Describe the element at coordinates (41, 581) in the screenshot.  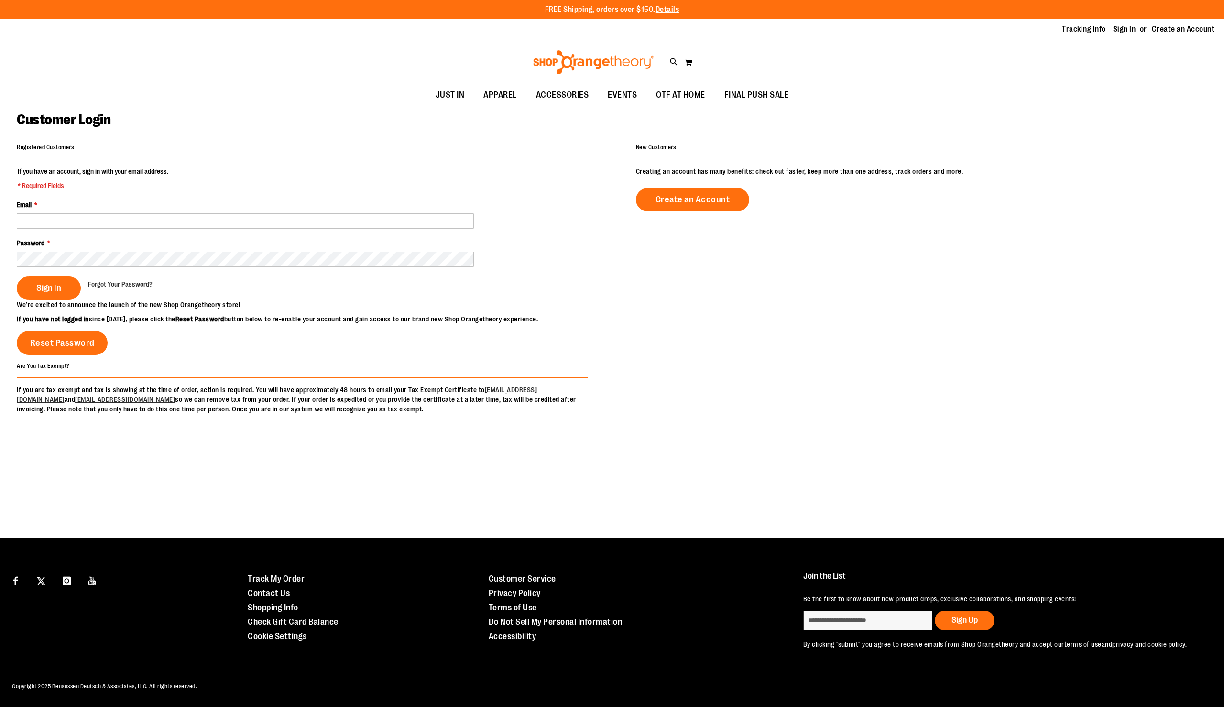
I see `img: Twitter` at that location.